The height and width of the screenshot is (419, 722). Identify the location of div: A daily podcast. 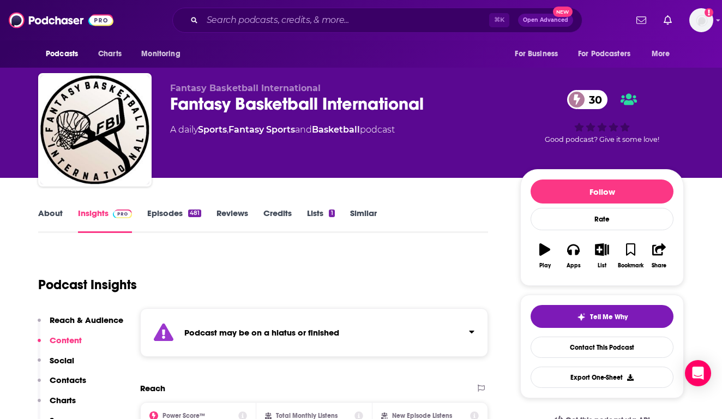
(283, 130).